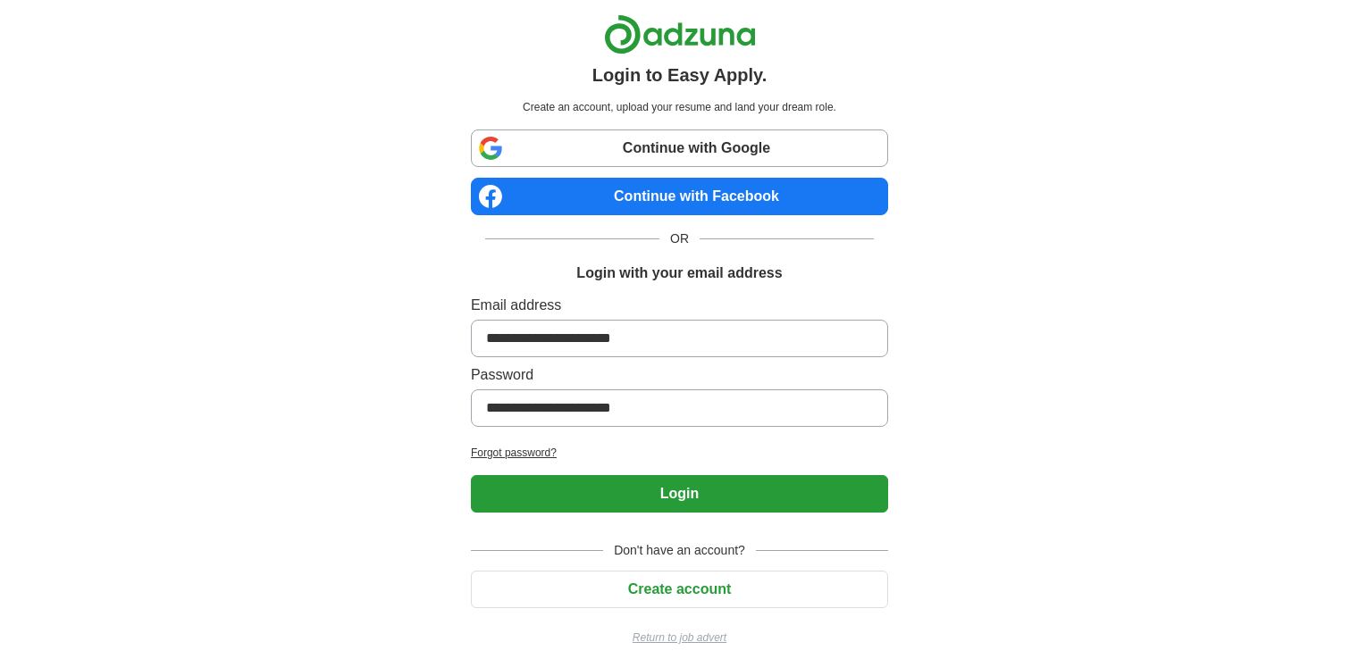 The height and width of the screenshot is (659, 1359). What do you see at coordinates (679, 148) in the screenshot?
I see `a: Continue with Google` at bounding box center [679, 148].